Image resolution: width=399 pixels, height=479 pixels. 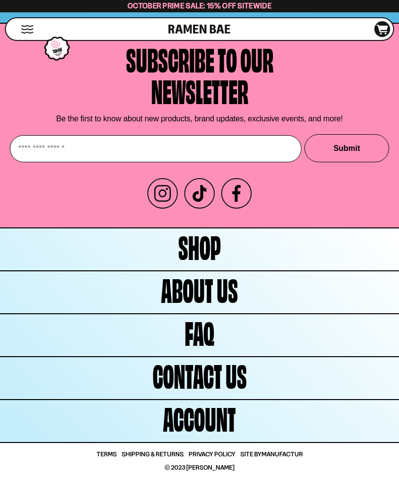 I want to click on span: Contact Us, so click(x=200, y=375).